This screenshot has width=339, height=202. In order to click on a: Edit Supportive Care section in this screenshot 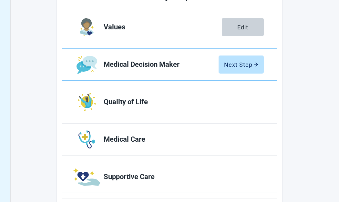, I will do `click(169, 177)`.